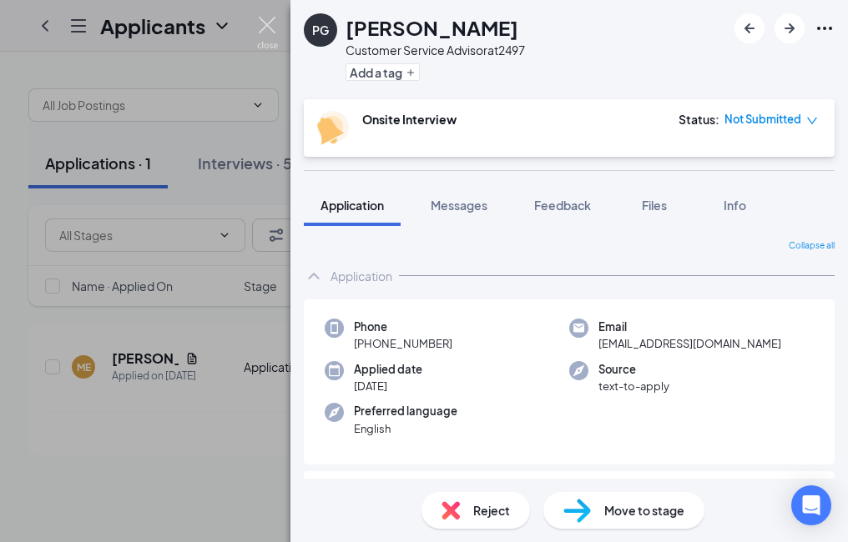  Describe the element at coordinates (734, 205) in the screenshot. I see `span: Info` at that location.